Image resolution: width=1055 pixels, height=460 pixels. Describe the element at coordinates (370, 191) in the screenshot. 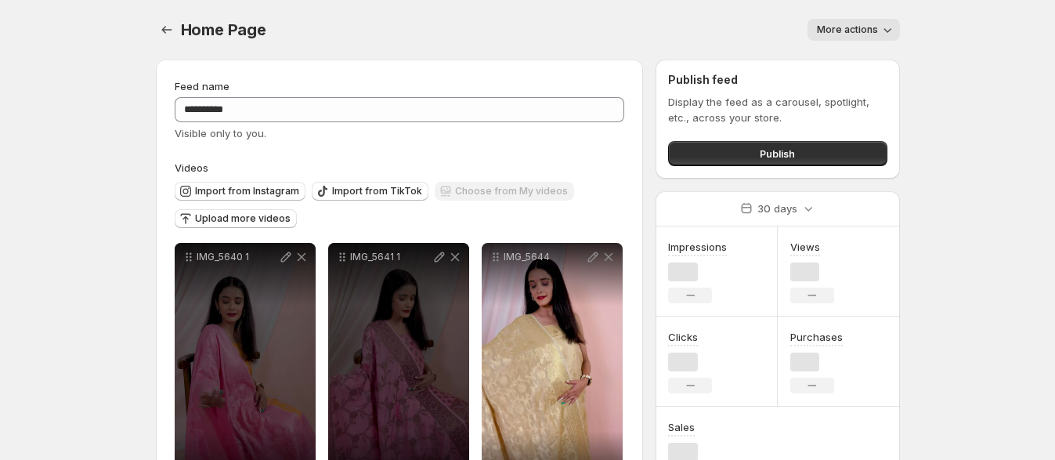

I see `button: Import from TikTok` at that location.